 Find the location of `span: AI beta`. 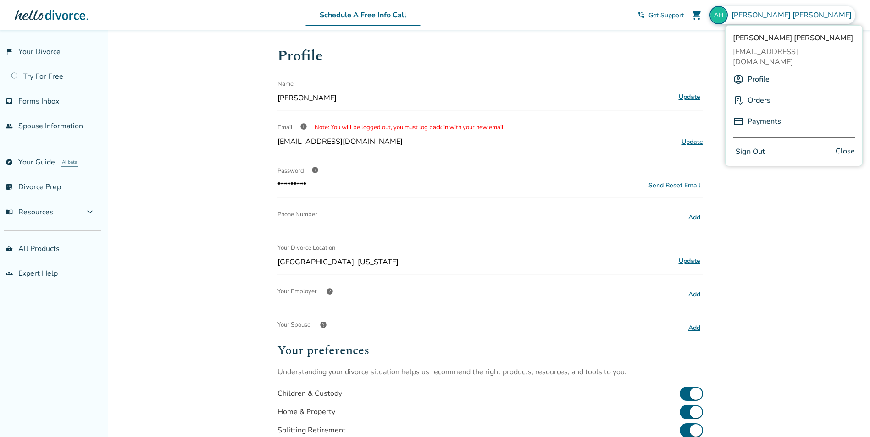

span: AI beta is located at coordinates (69, 162).